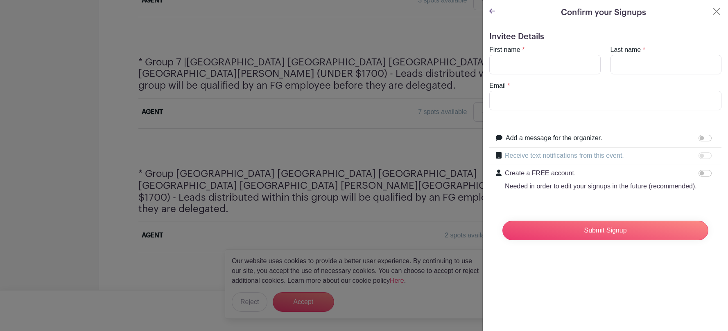 The height and width of the screenshot is (331, 728). I want to click on input: Submit Signup, so click(605, 231).